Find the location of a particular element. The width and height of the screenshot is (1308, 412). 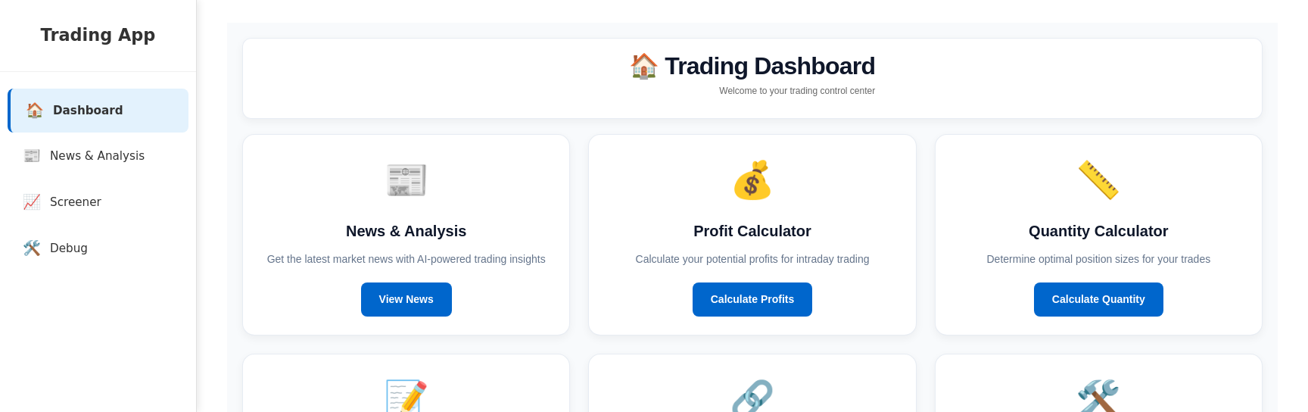

p: Welcome to your trading control center is located at coordinates (752, 91).